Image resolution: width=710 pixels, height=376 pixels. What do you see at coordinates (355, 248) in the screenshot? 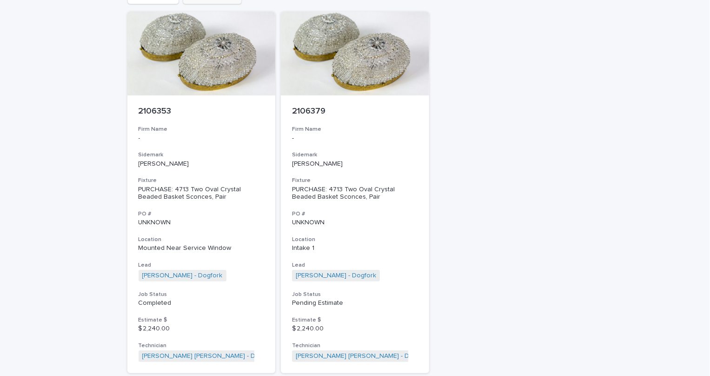
I see `p: Intake 1` at bounding box center [355, 248].